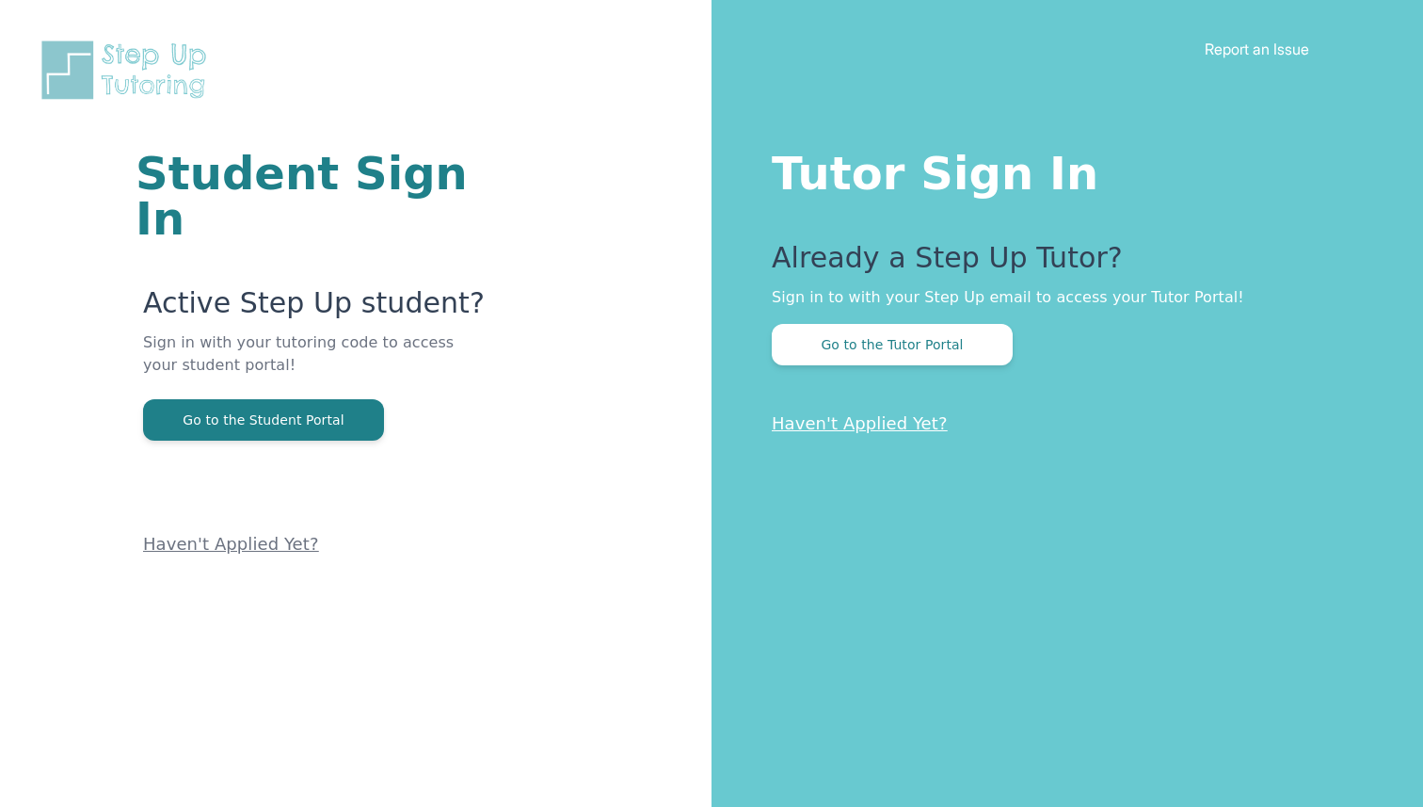  What do you see at coordinates (264, 419) in the screenshot?
I see `a: Go to the Student Portal` at bounding box center [264, 419].